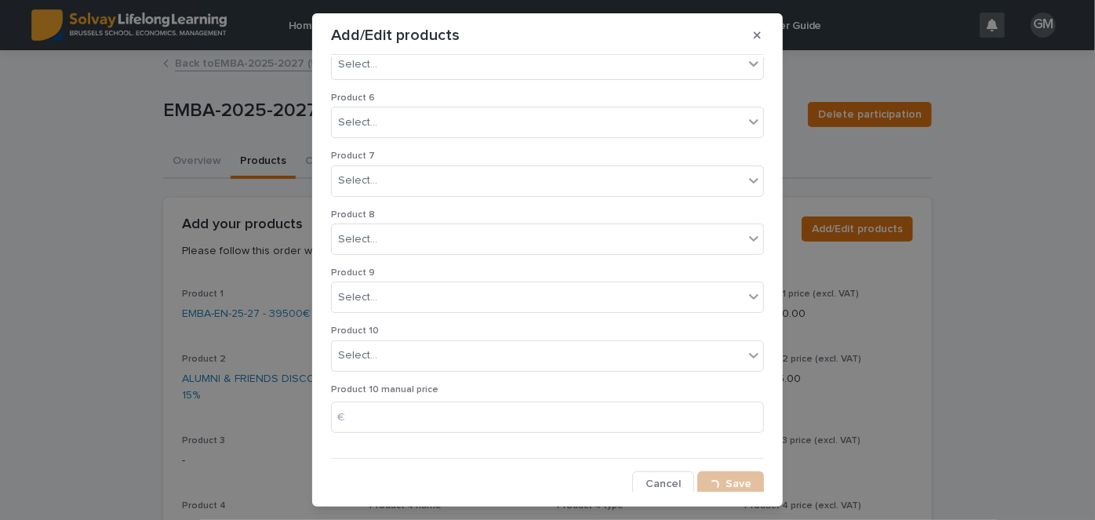 The image size is (1095, 520). I want to click on span: Product 10 manual price, so click(384, 390).